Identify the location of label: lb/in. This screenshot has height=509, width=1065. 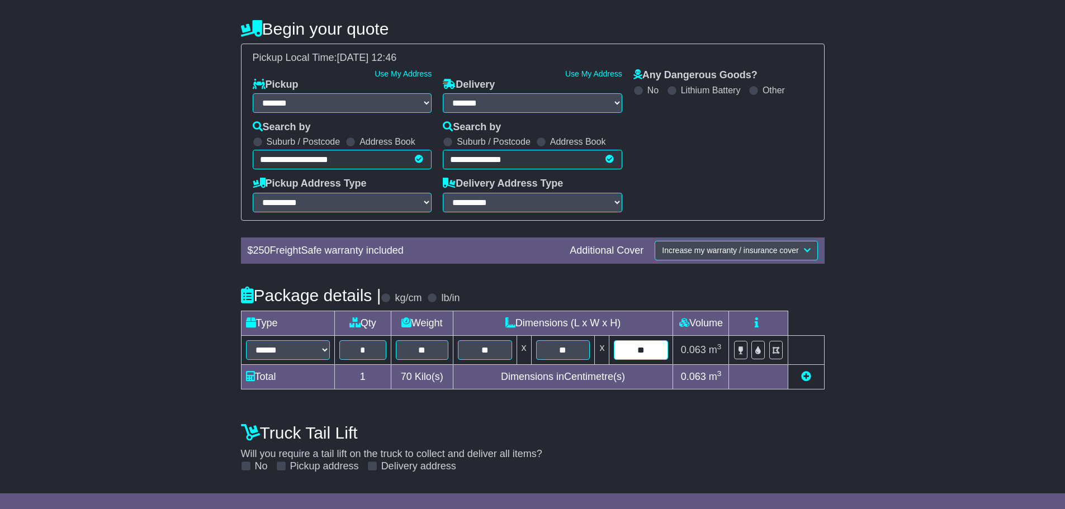
(450, 299).